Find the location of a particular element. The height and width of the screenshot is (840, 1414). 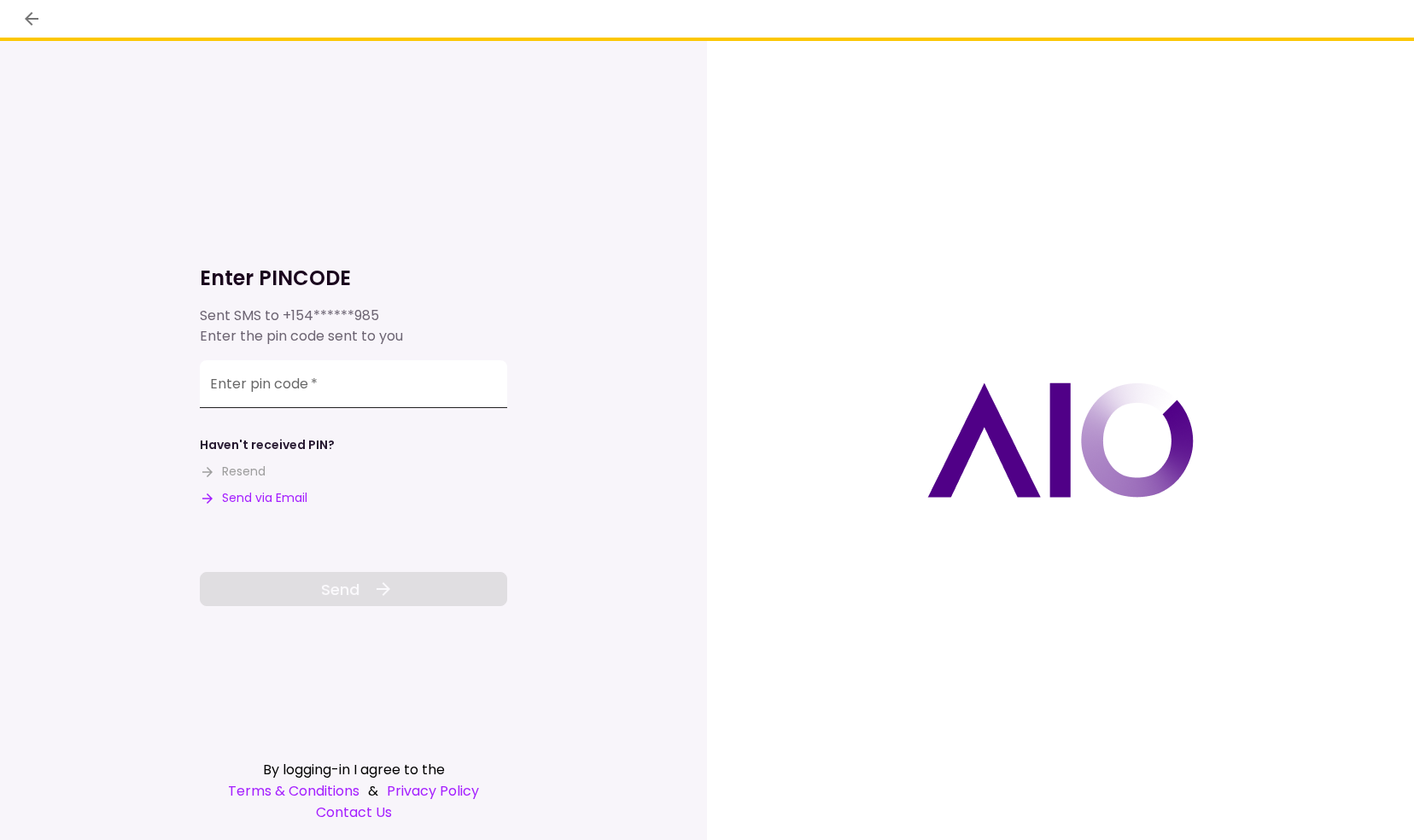

h1: Enter PINCODE is located at coordinates (354, 278).